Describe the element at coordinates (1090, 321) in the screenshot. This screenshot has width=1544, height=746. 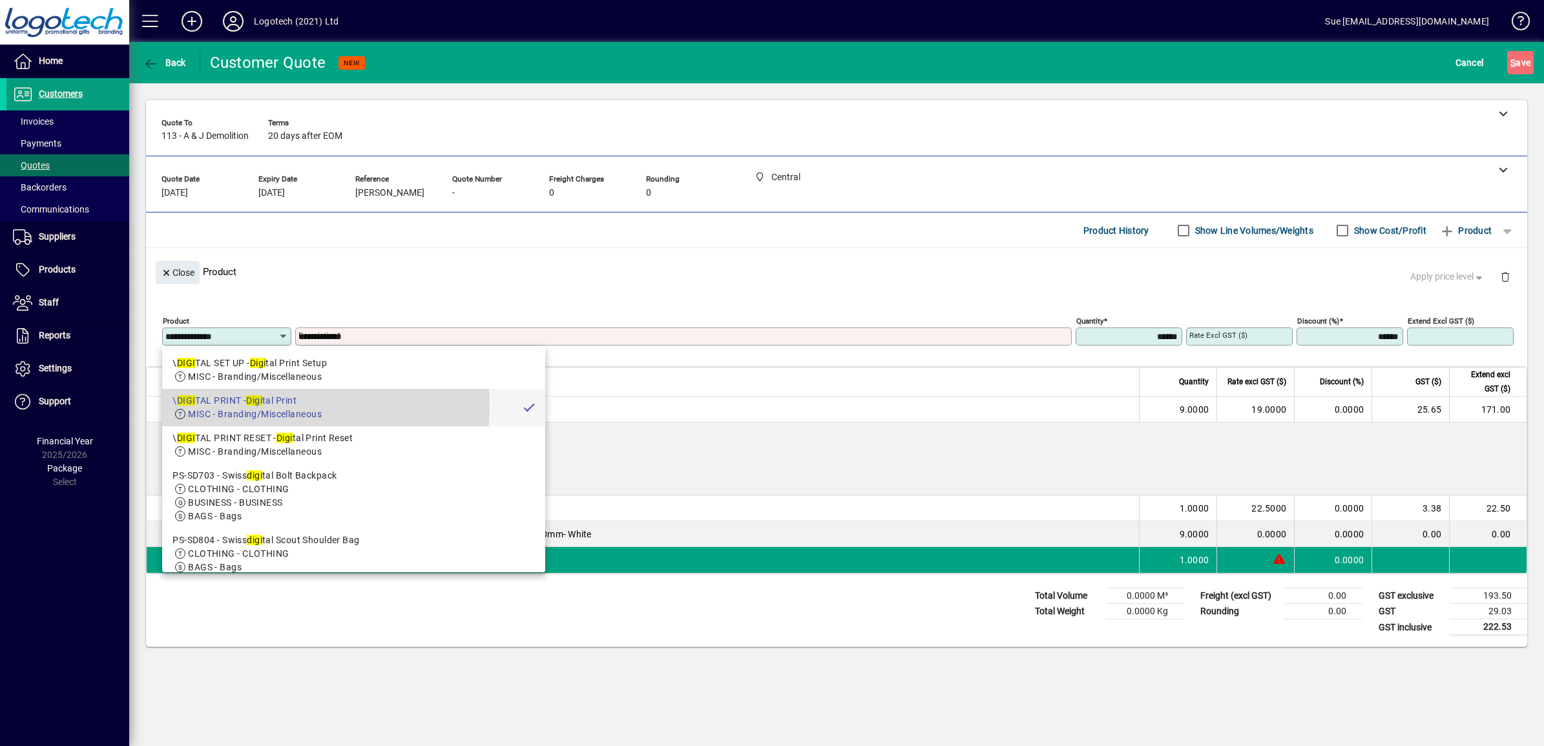
I see `mat-label: Quantity` at that location.